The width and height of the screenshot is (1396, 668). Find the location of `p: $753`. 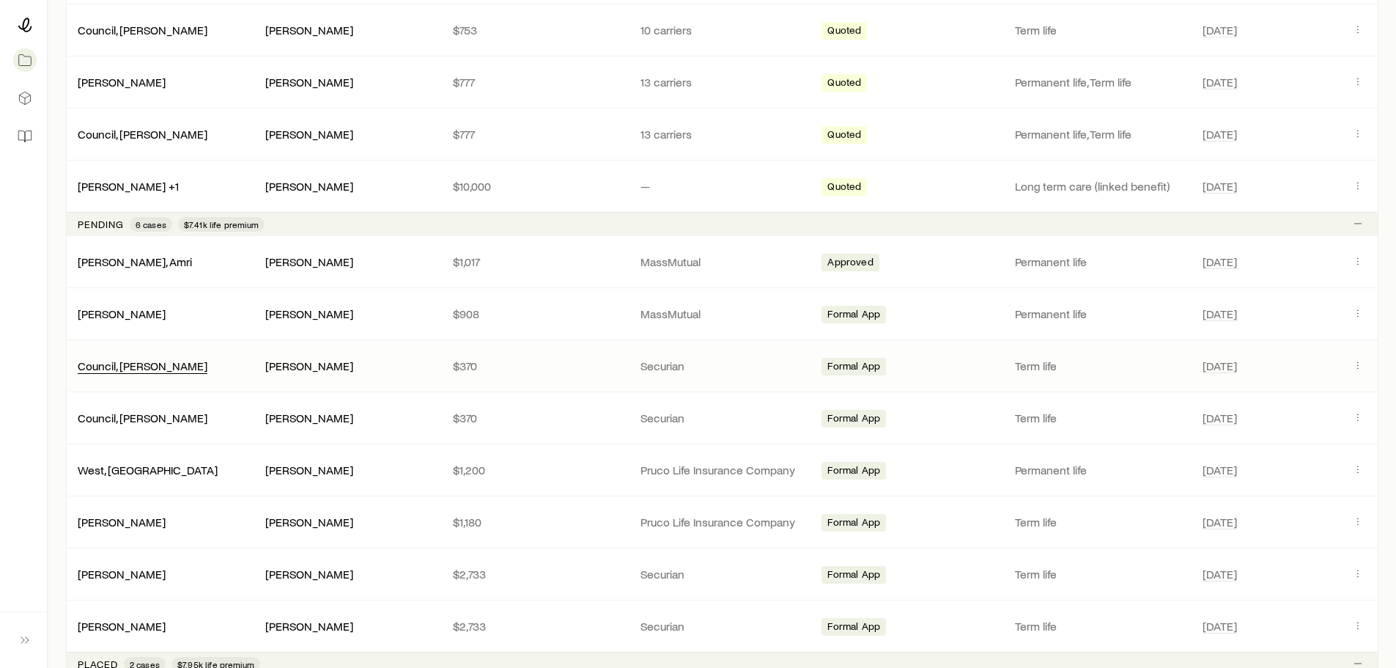

p: $753 is located at coordinates (535, 30).